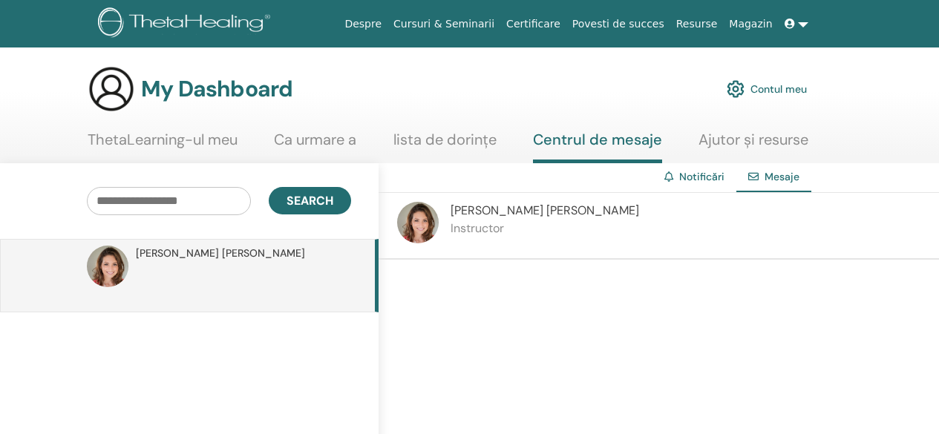  Describe the element at coordinates (701, 177) in the screenshot. I see `a: Notificări` at that location.